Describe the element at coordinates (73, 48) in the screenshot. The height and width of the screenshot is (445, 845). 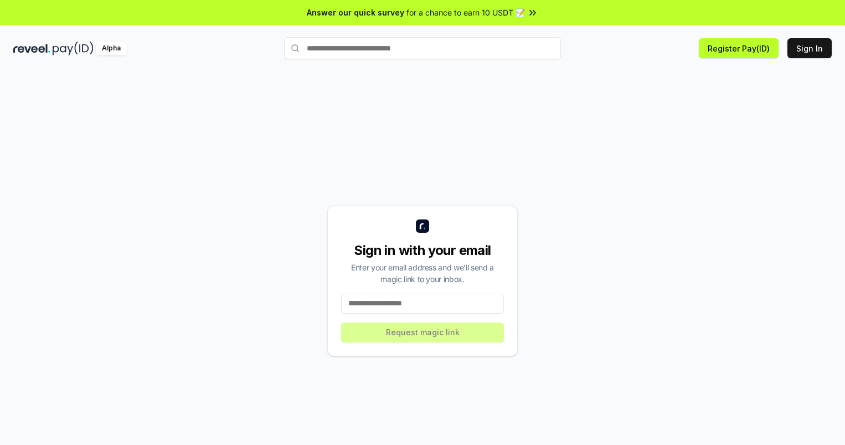
I see `img: pay_id` at that location.